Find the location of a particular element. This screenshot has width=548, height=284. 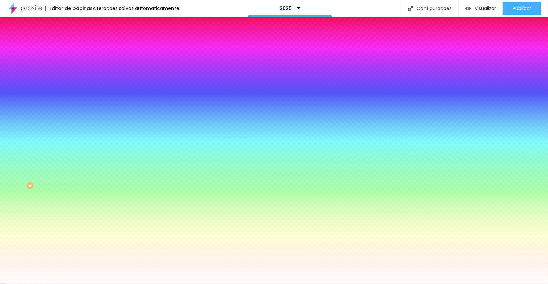

p: 2025 is located at coordinates (286, 8).